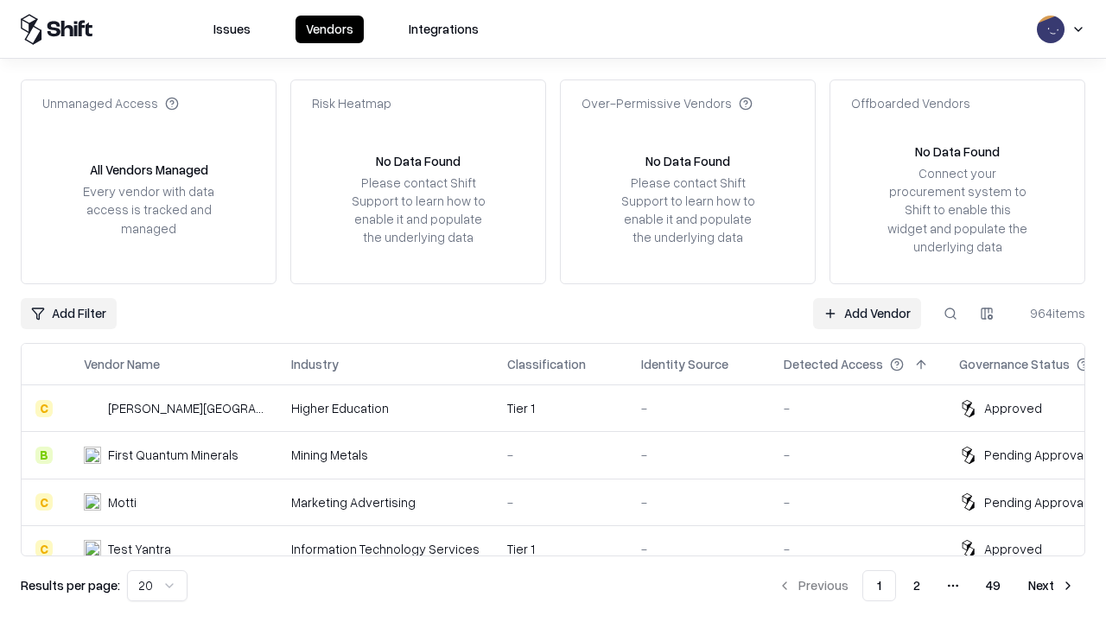 Image resolution: width=1106 pixels, height=622 pixels. Describe the element at coordinates (1051, 586) in the screenshot. I see `button: Next` at that location.